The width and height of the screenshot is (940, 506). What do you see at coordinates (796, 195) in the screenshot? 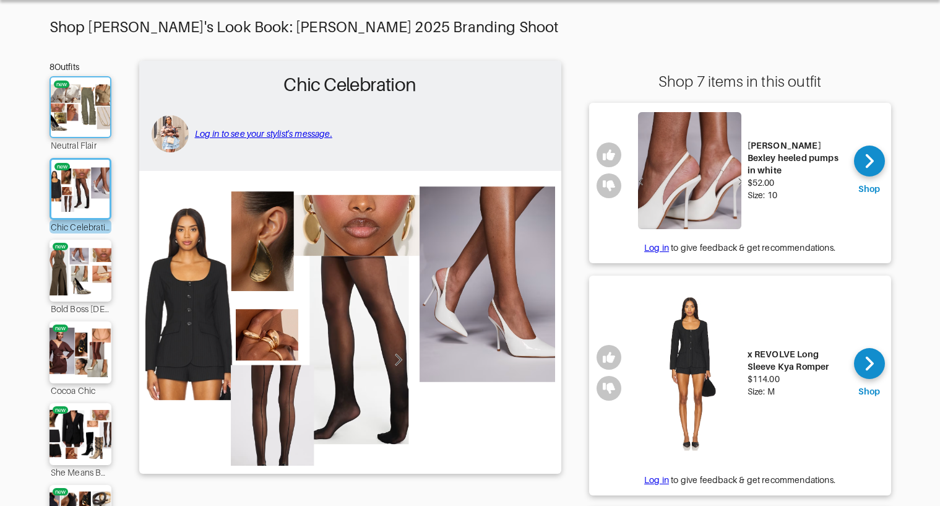
I see `div: Size: 10` at bounding box center [796, 195].